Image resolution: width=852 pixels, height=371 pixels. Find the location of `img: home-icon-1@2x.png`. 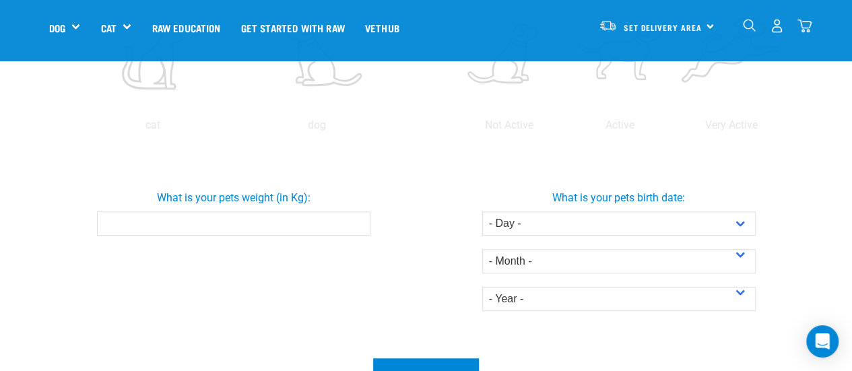

img: home-icon-1@2x.png is located at coordinates (749, 25).